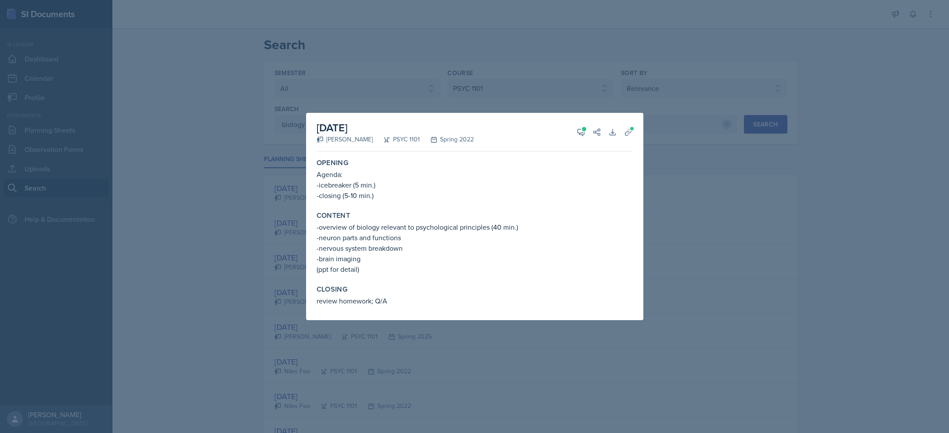  Describe the element at coordinates (475, 185) in the screenshot. I see `p: -icebreaker (5 min.)` at that location.